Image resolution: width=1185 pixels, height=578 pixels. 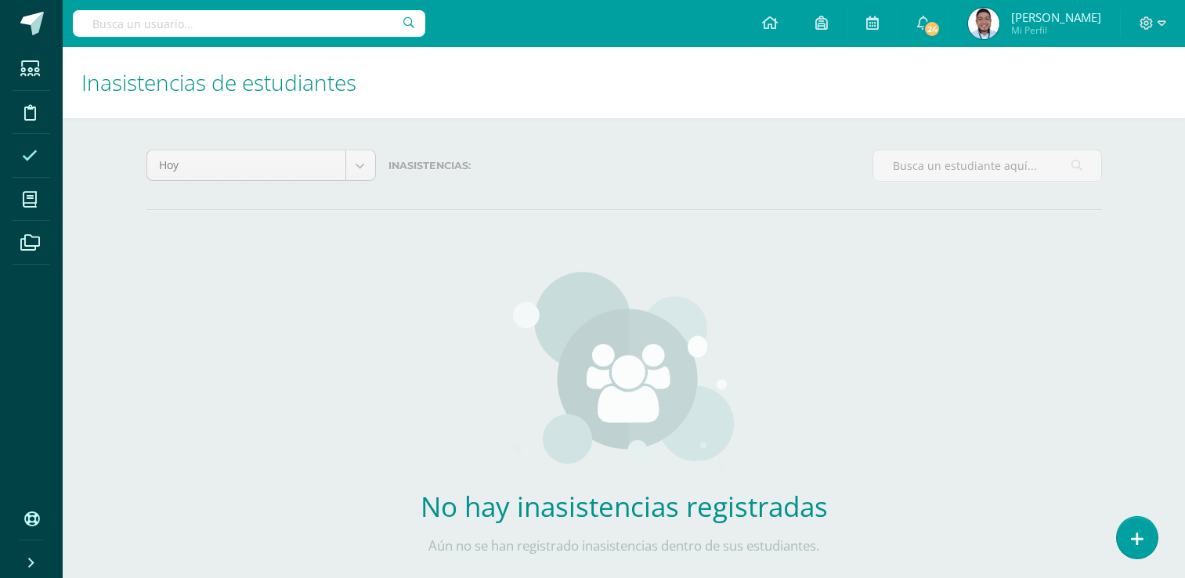 What do you see at coordinates (983, 23) in the screenshot?
I see `img: fb9320b3a1c1aec69a1a791d2da3566a.png` at bounding box center [983, 23].